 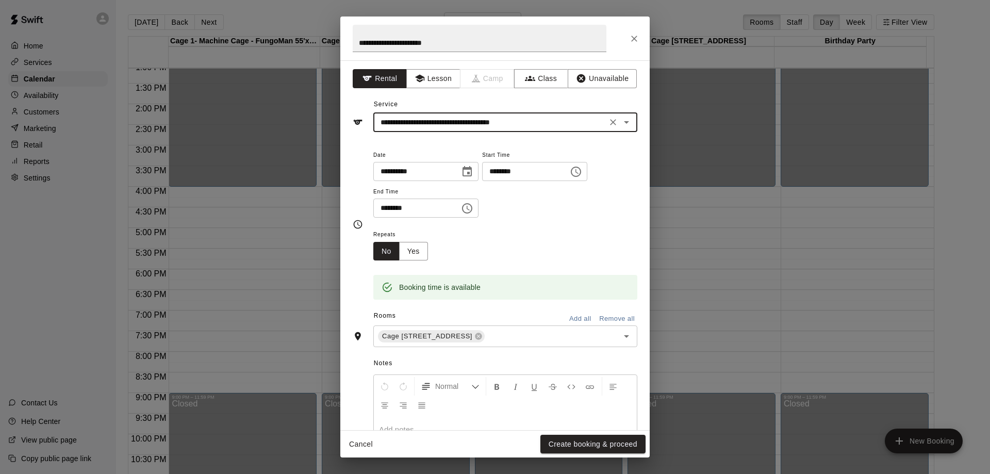 What do you see at coordinates (414, 251) in the screenshot?
I see `button: Yes` at bounding box center [414, 251].